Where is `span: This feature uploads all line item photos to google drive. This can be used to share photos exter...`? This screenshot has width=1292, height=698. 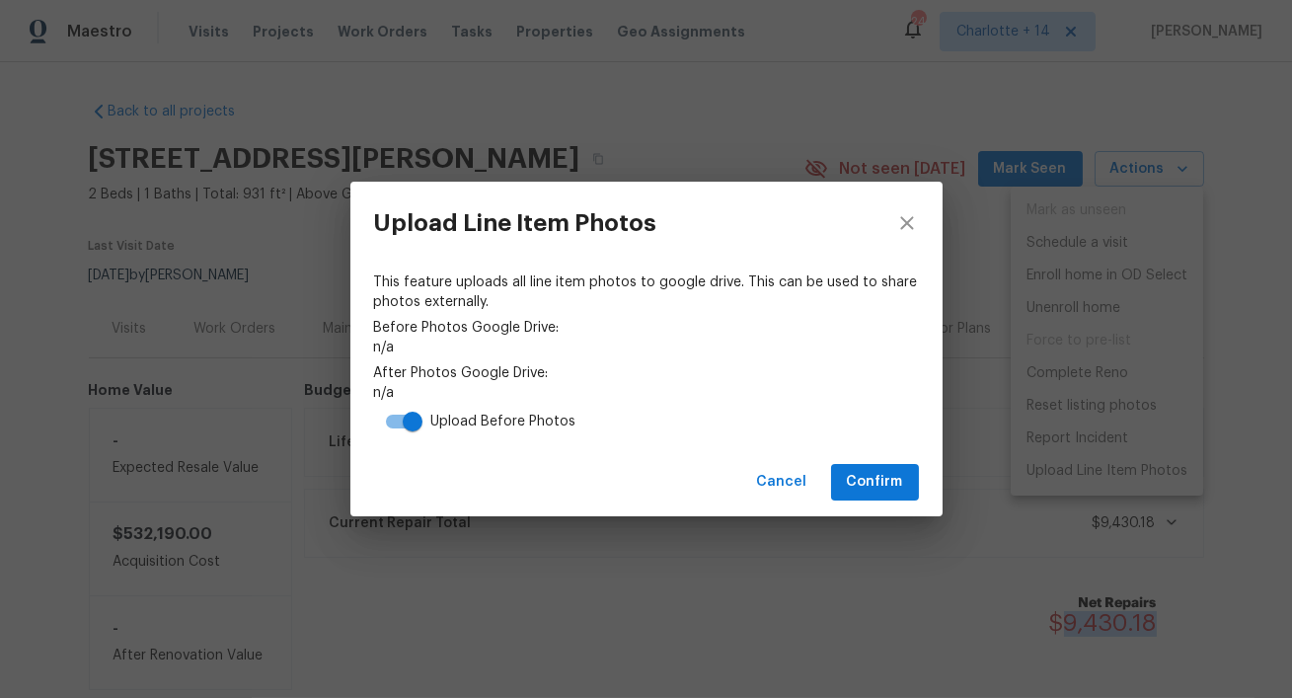
span: This feature uploads all line item photos to google drive. This can be used to share photos exter... is located at coordinates (646, 292).